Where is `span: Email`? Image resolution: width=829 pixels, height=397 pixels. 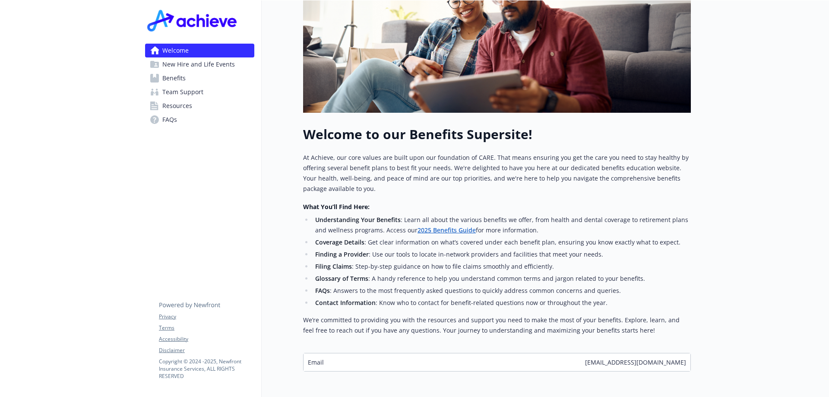
span: Email is located at coordinates (316, 362).